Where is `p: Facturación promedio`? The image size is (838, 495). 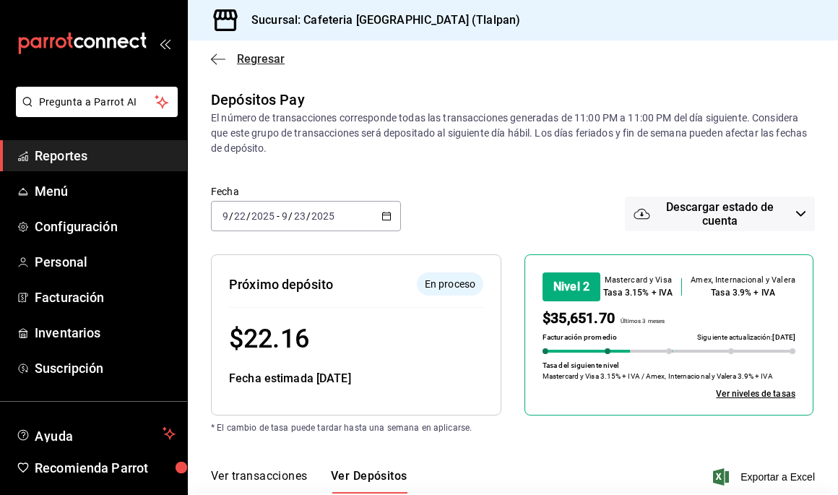 p: Facturación promedio is located at coordinates (579, 337).